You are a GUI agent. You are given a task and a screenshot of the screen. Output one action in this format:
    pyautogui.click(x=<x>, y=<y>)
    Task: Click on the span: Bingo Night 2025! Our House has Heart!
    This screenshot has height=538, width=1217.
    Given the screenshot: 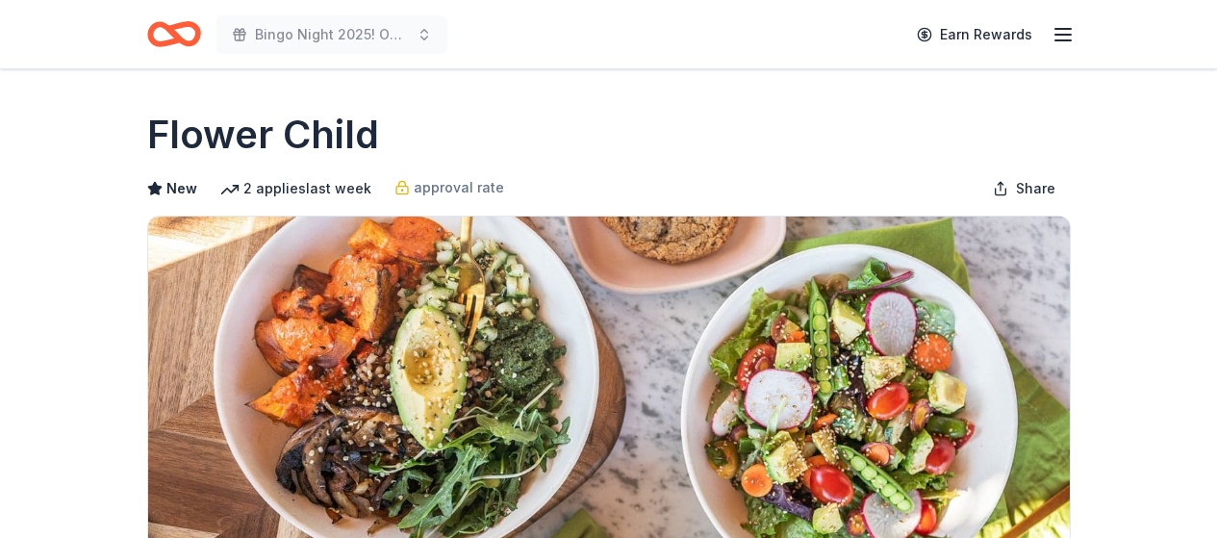 What is the action you would take?
    pyautogui.click(x=332, y=35)
    